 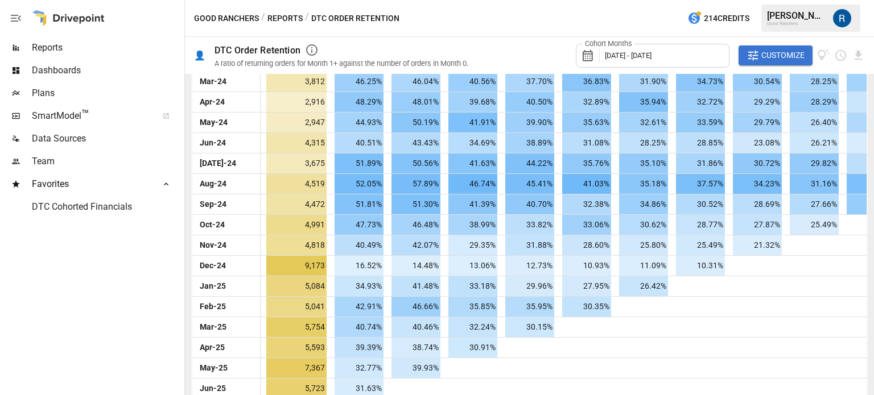 I want to click on span: 35.94%, so click(x=643, y=102).